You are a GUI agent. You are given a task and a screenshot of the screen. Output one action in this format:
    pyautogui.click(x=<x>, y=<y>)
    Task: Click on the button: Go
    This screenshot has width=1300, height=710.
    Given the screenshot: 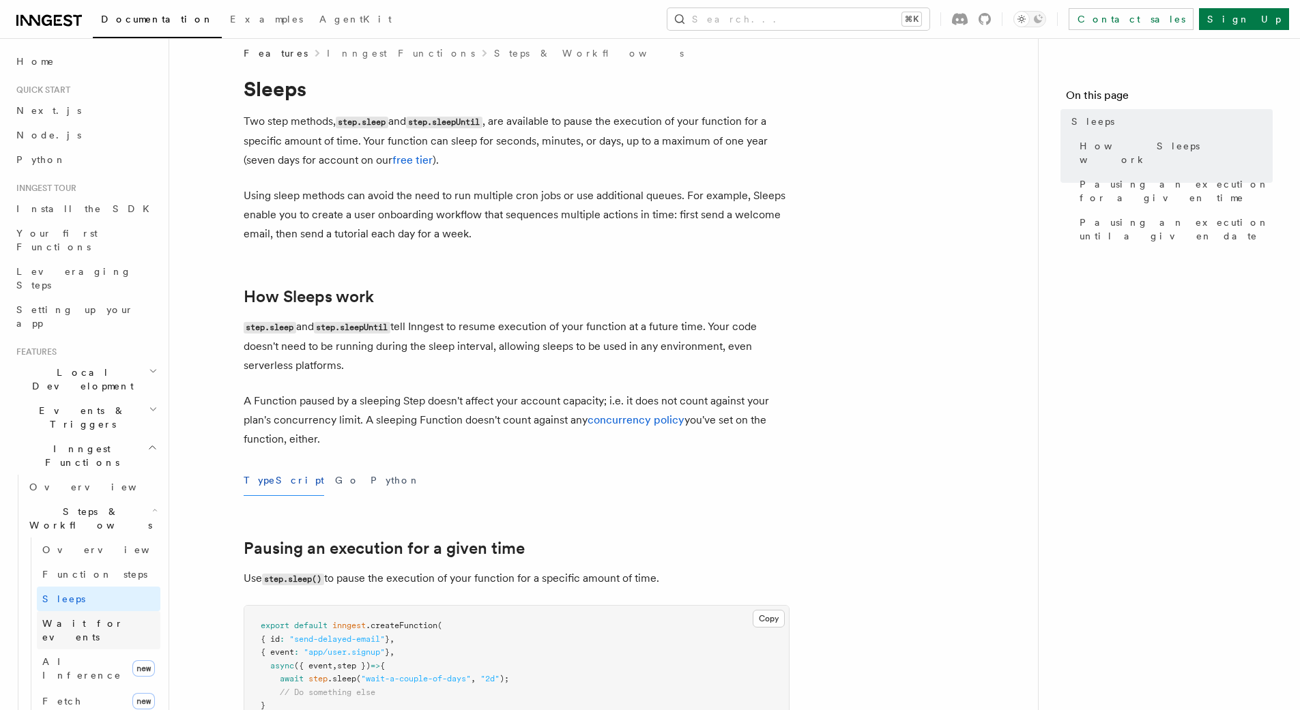 What is the action you would take?
    pyautogui.click(x=347, y=480)
    